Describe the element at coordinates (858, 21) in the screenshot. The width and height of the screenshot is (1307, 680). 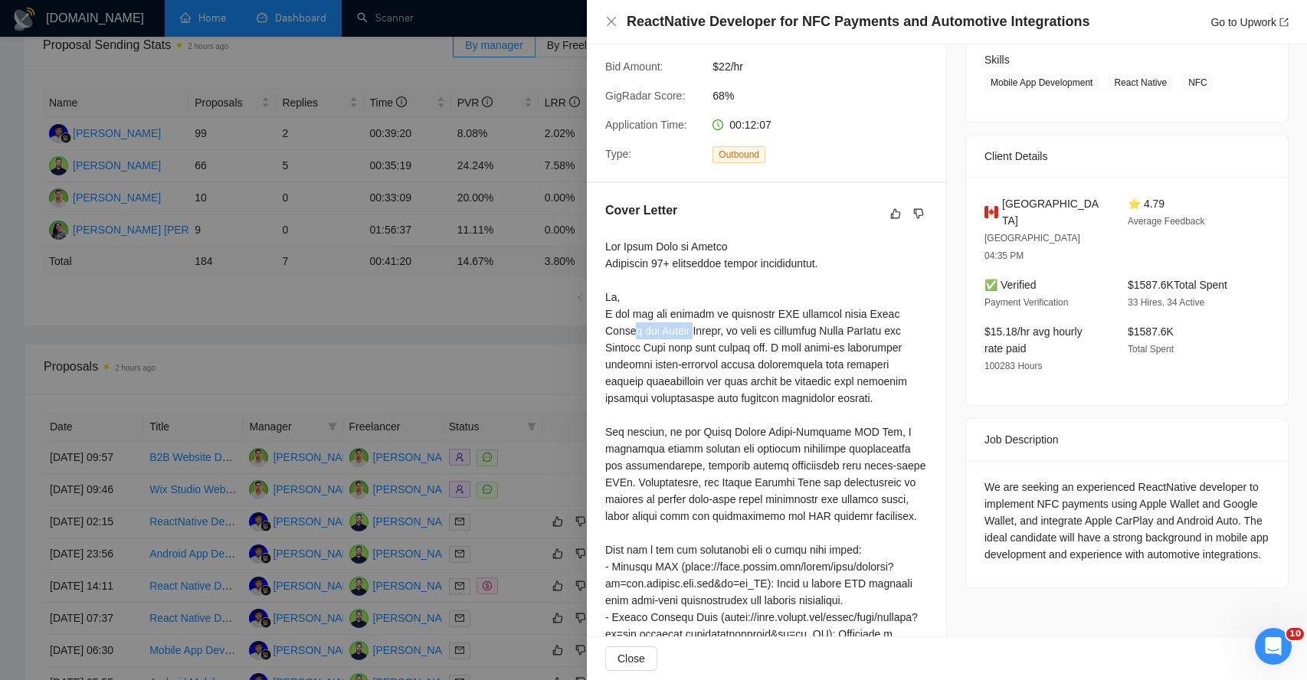
I see `h4: ReactNative Developer for NFC Payments and Automotive Integrations` at that location.